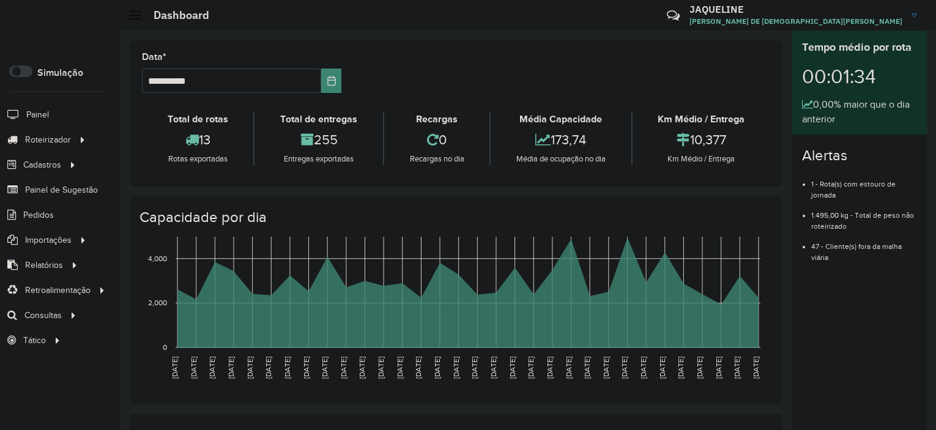 This screenshot has height=430, width=936. What do you see at coordinates (60, 73) in the screenshot?
I see `label: Simulação` at bounding box center [60, 73].